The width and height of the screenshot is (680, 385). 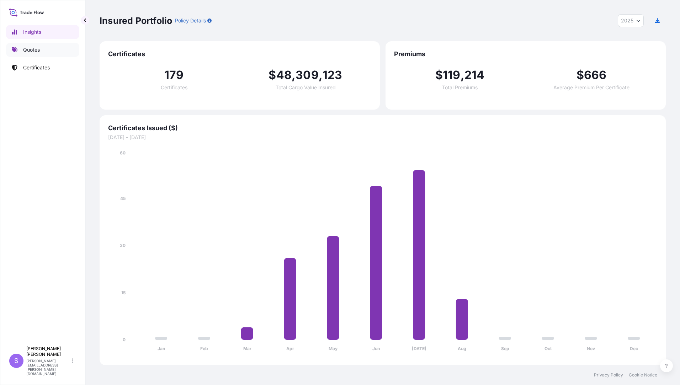 I want to click on span: 666, so click(x=596, y=75).